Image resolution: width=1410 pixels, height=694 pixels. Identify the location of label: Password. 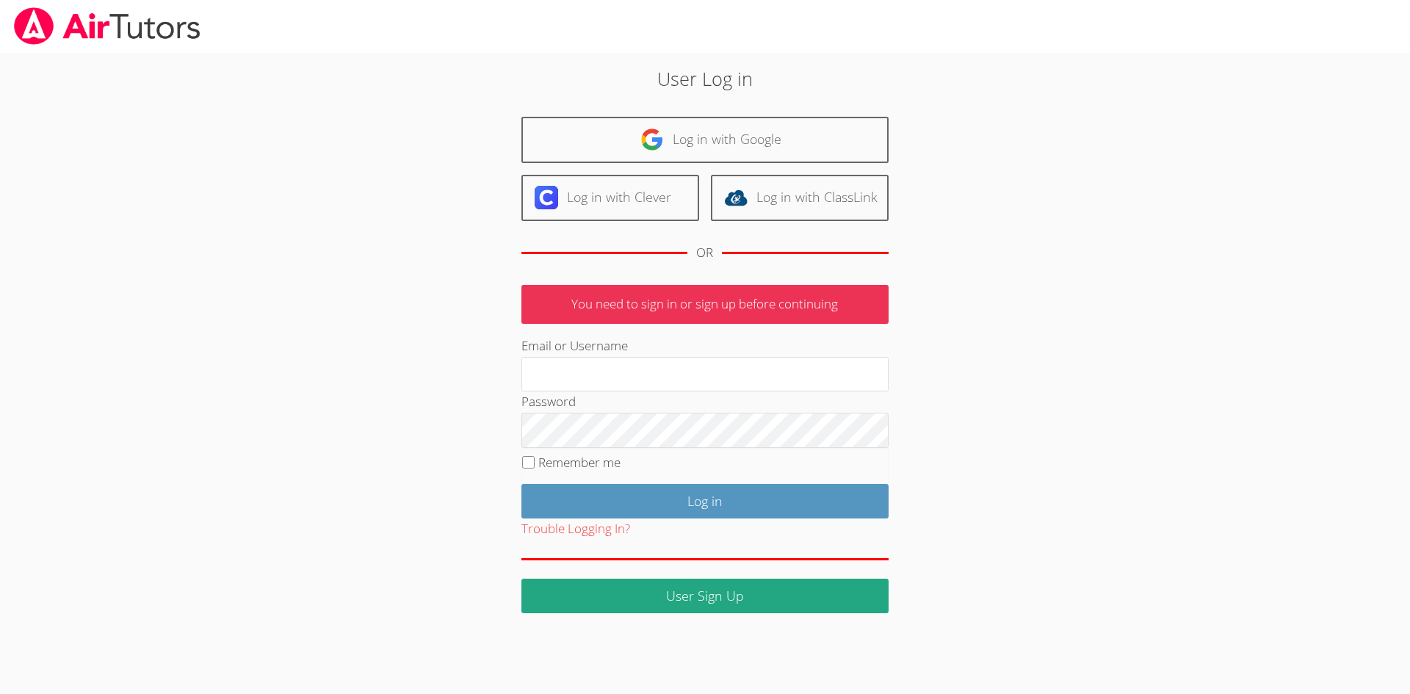
(549, 401).